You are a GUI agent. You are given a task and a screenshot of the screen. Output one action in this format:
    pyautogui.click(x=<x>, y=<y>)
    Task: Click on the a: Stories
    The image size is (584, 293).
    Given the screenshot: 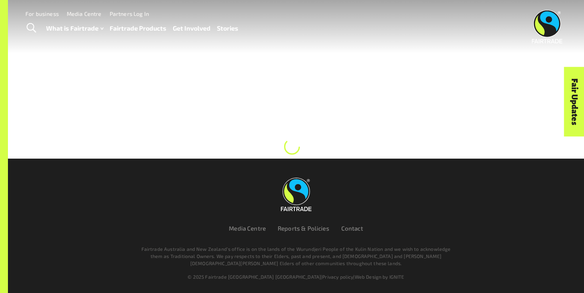 What is the action you would take?
    pyautogui.click(x=228, y=28)
    